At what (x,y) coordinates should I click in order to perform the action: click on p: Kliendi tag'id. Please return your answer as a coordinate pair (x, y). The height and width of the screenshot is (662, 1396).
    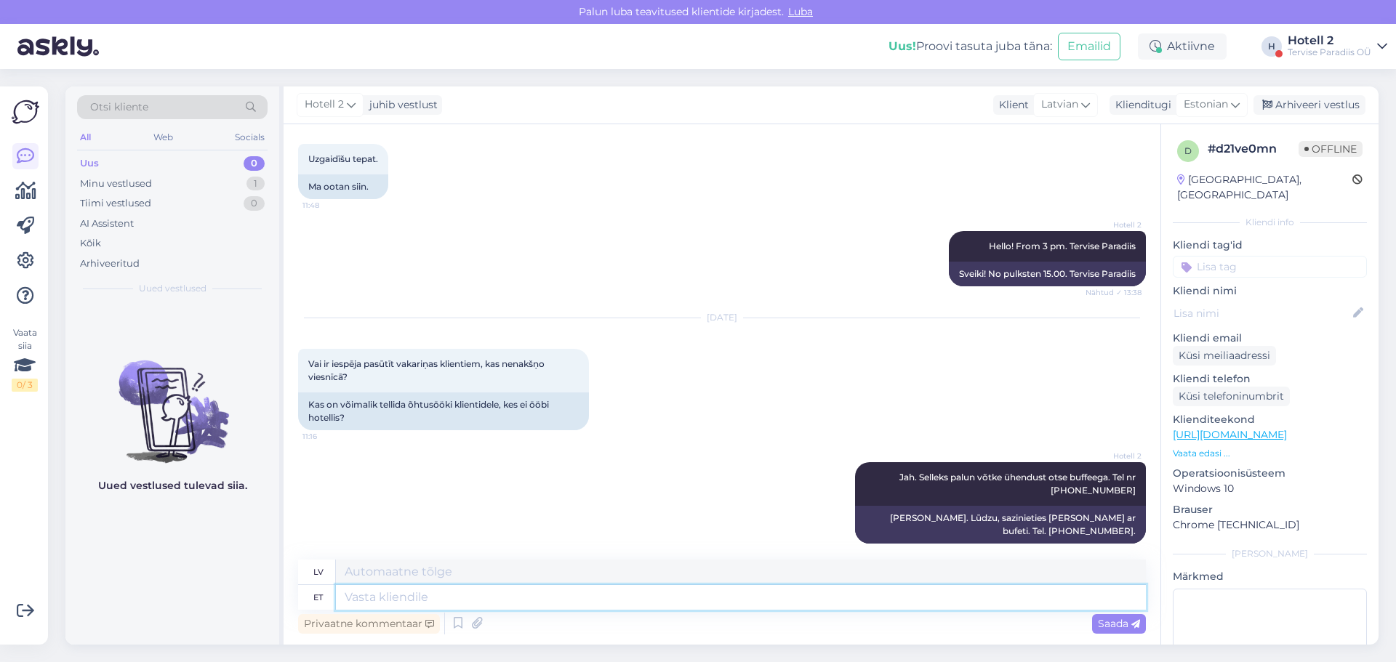
    Looking at the image, I should click on (1269, 245).